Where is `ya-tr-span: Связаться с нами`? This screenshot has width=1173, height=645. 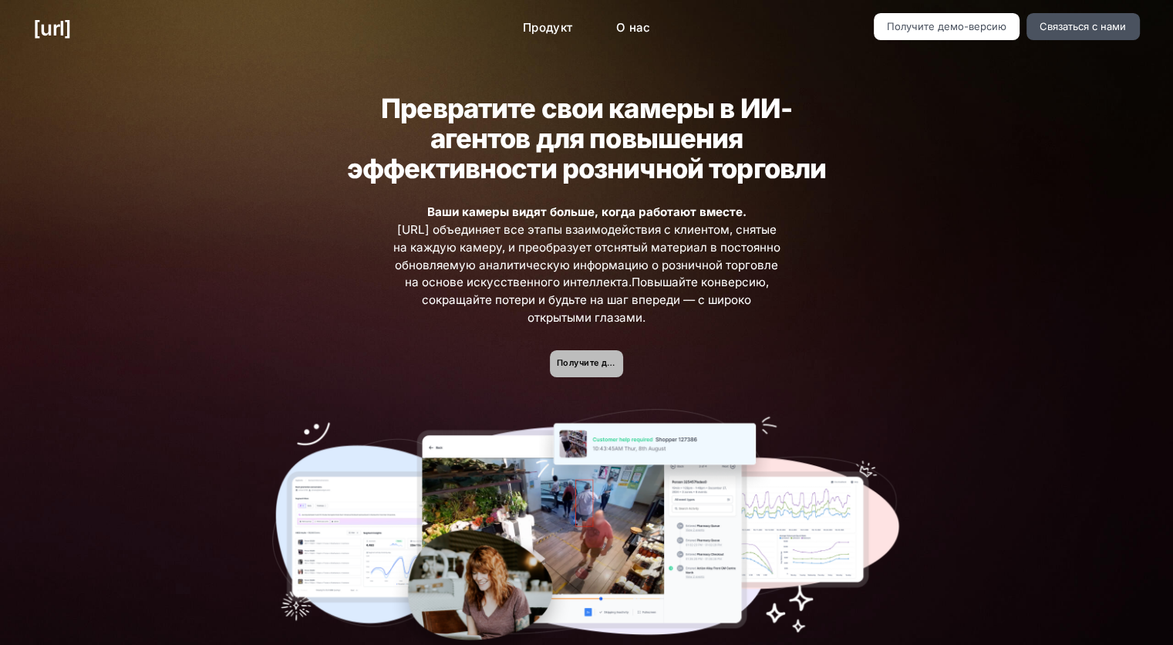 ya-tr-span: Связаться с нами is located at coordinates (1083, 26).